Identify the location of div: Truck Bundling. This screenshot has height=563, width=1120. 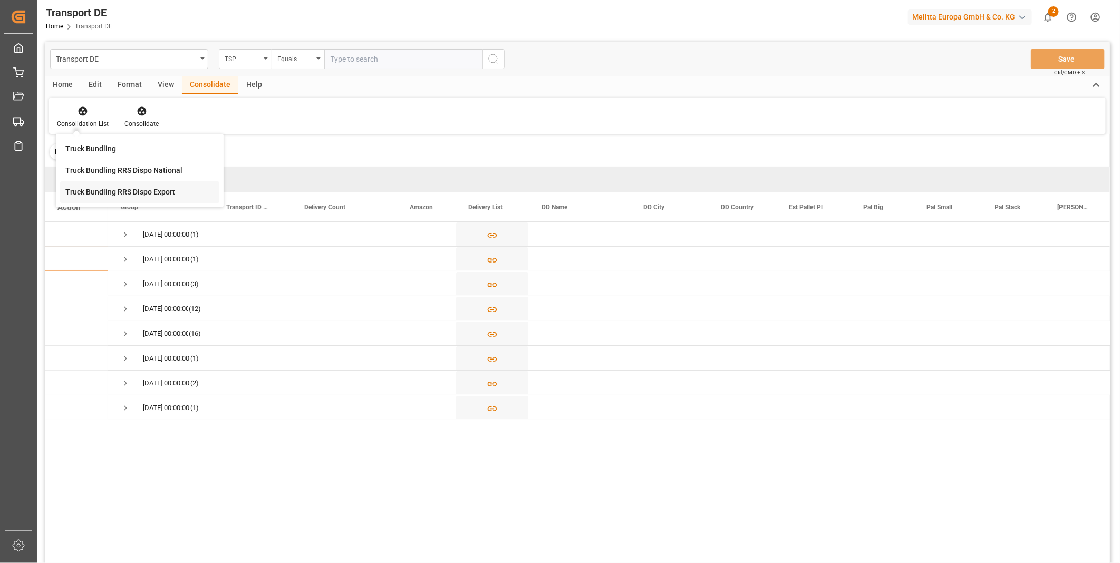
(91, 149).